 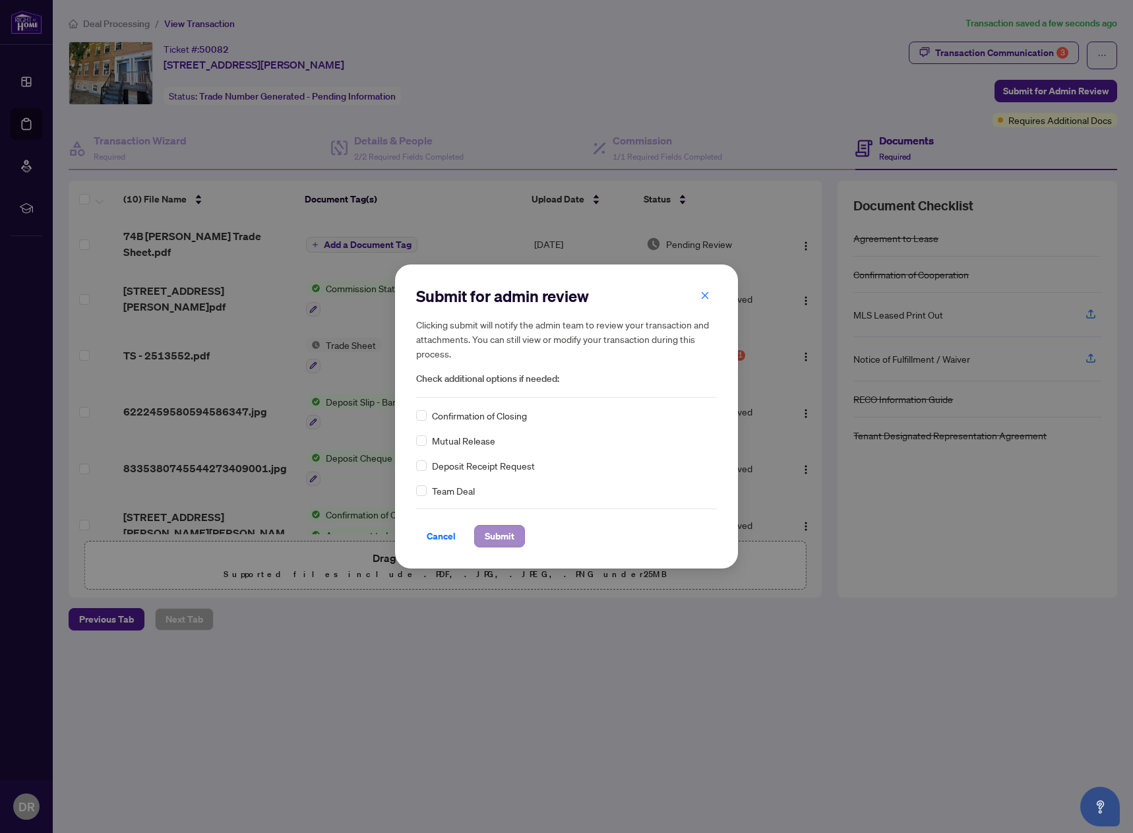 I want to click on span: Mutual Release, so click(x=463, y=440).